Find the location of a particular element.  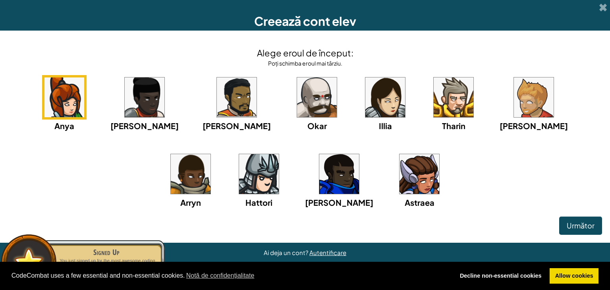

span: Arryn is located at coordinates (191, 202).